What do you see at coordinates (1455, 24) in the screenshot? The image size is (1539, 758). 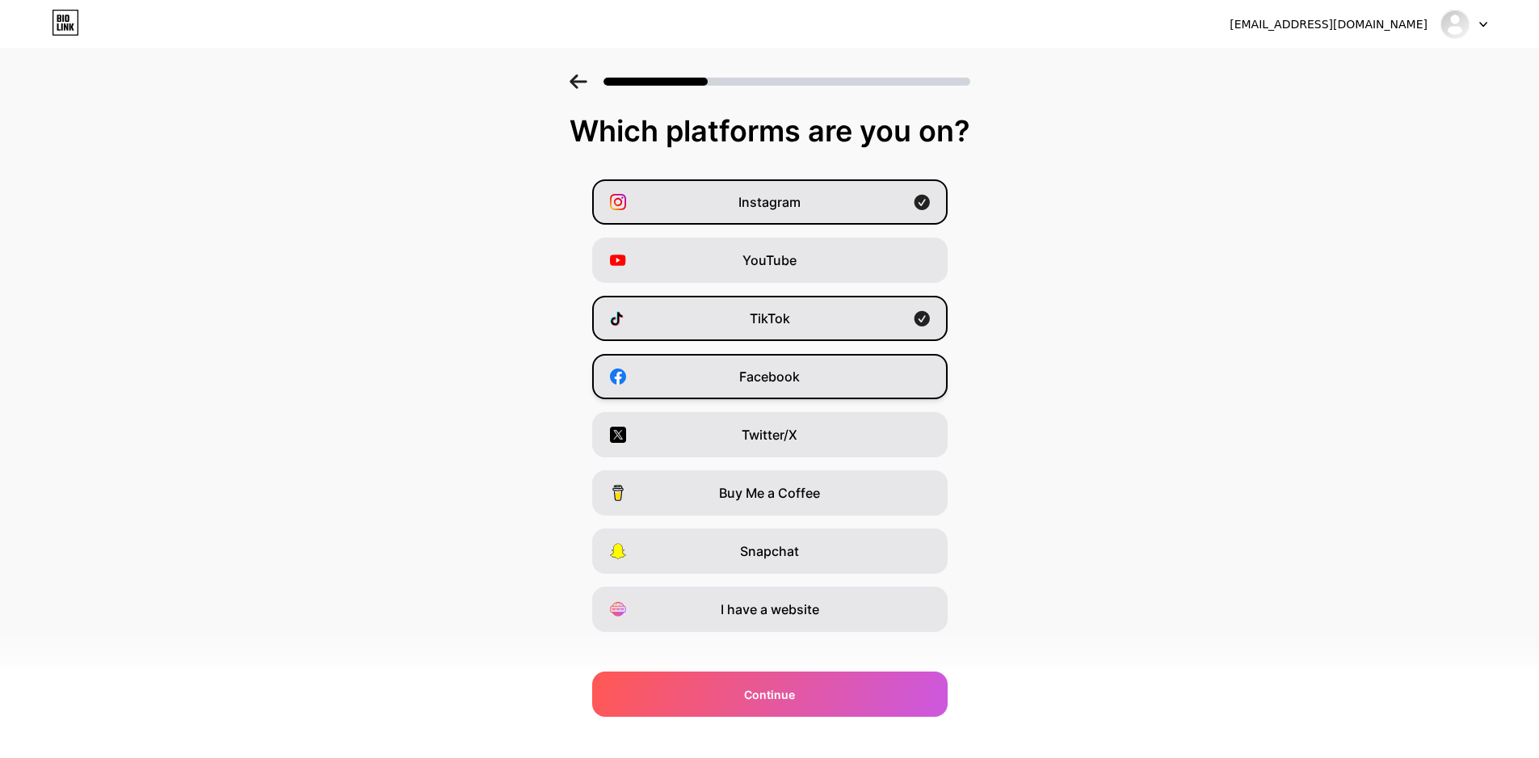 I see `img: Jaime Garzon` at bounding box center [1455, 24].